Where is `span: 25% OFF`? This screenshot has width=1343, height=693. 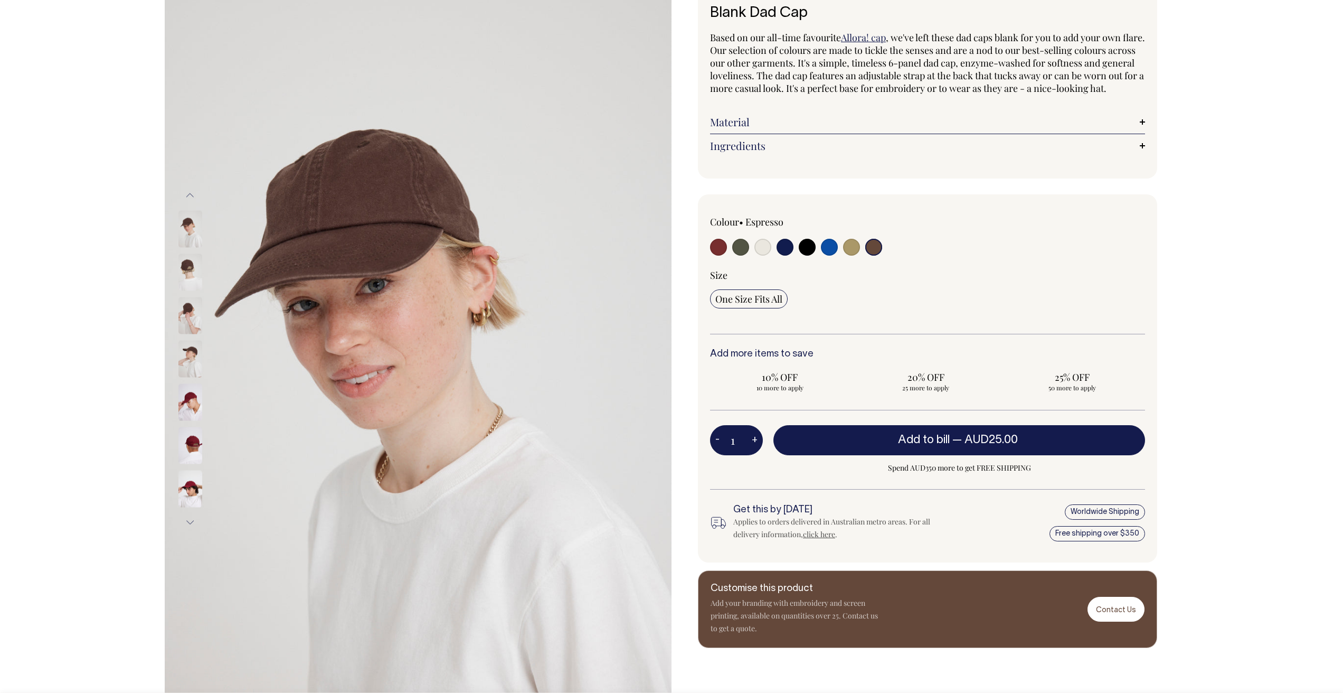 span: 25% OFF is located at coordinates (1072, 377).